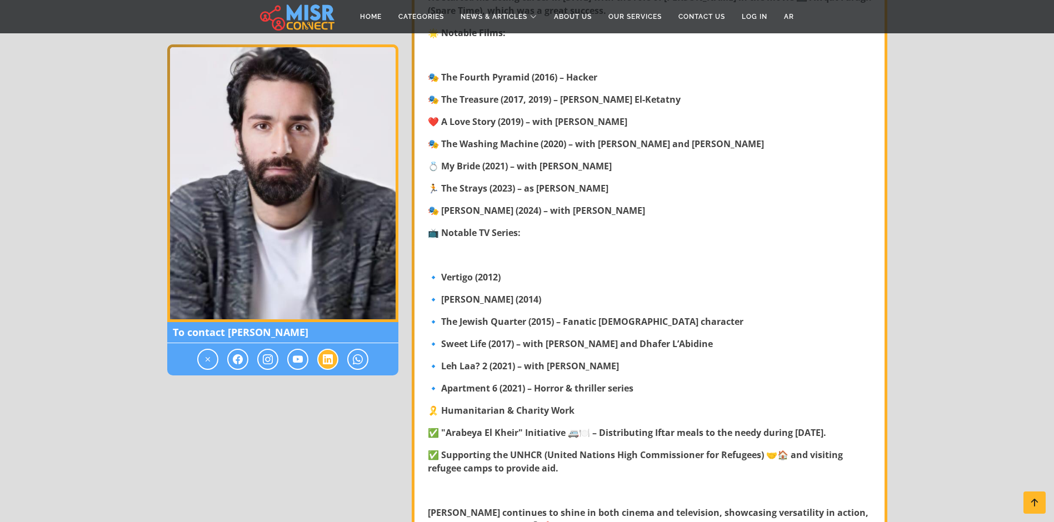 The height and width of the screenshot is (522, 1054). What do you see at coordinates (283, 183) in the screenshot?
I see `img: Ahmed Hatem` at bounding box center [283, 183].